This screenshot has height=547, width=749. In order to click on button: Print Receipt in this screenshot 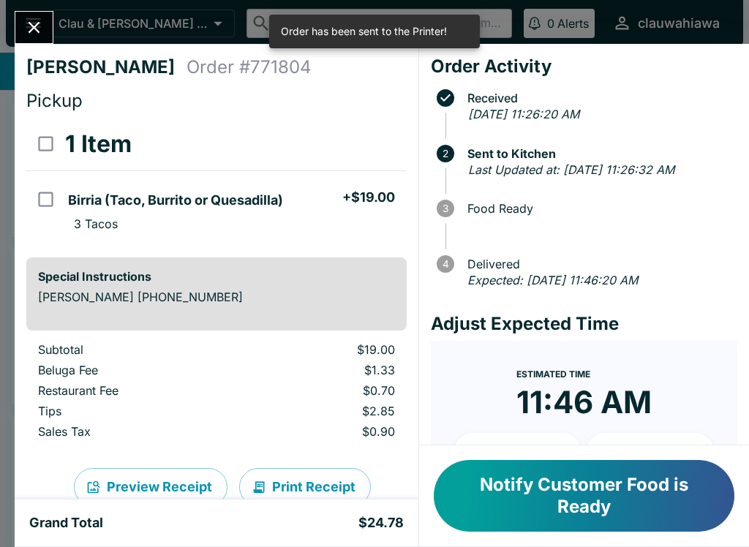, I will do `click(305, 487)`.